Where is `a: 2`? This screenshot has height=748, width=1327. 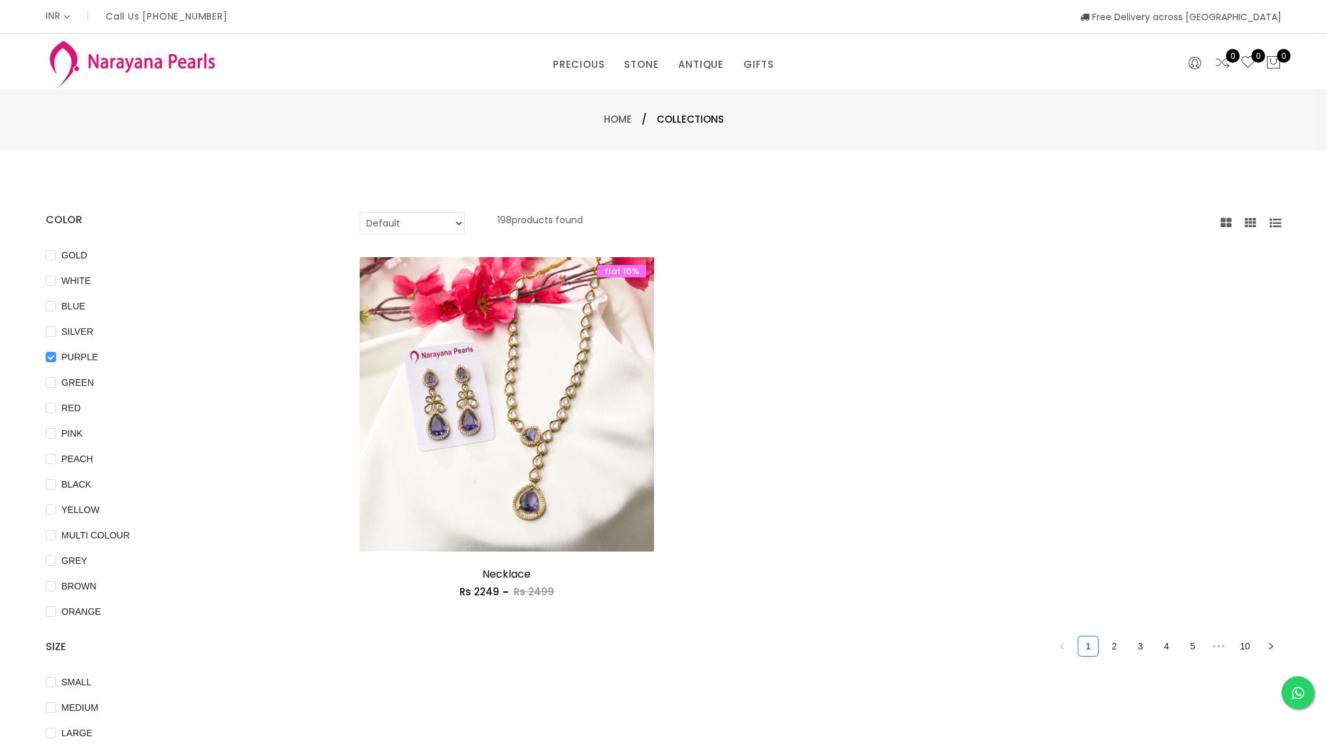
a: 2 is located at coordinates (1114, 646).